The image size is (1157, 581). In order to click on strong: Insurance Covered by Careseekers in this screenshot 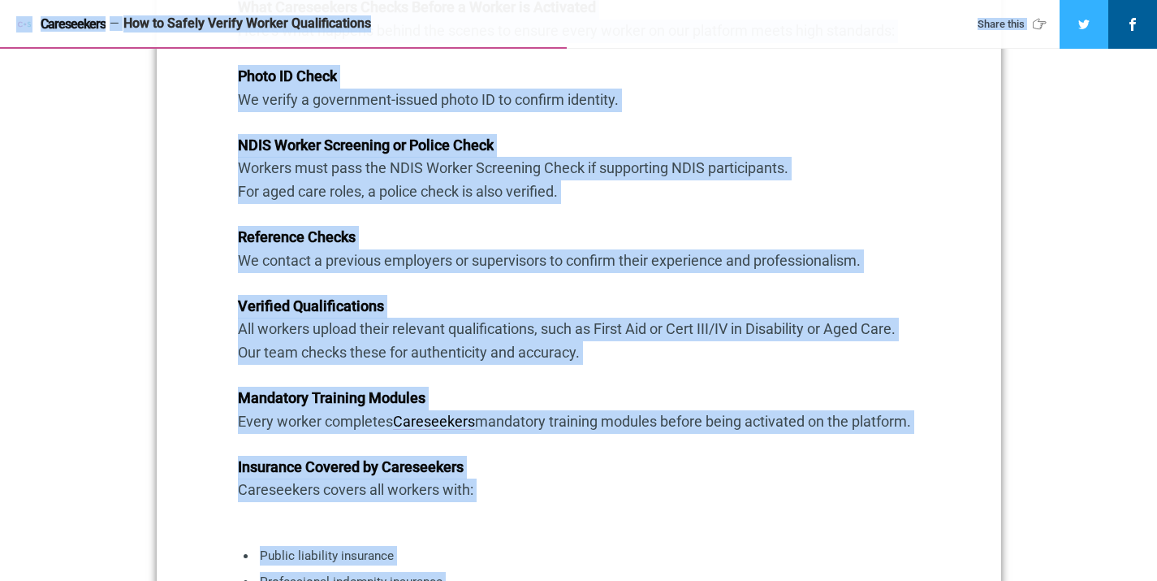, I will do `click(351, 466)`.